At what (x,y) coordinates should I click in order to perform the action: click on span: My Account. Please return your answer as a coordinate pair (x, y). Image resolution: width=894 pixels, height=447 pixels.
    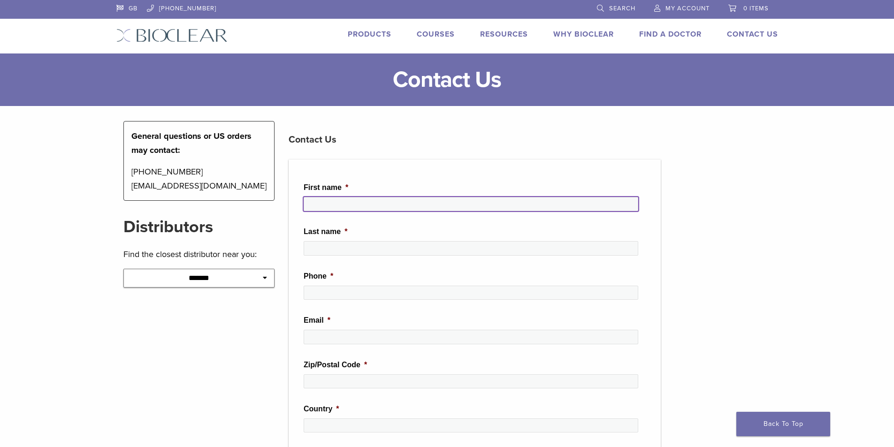
    Looking at the image, I should click on (688, 8).